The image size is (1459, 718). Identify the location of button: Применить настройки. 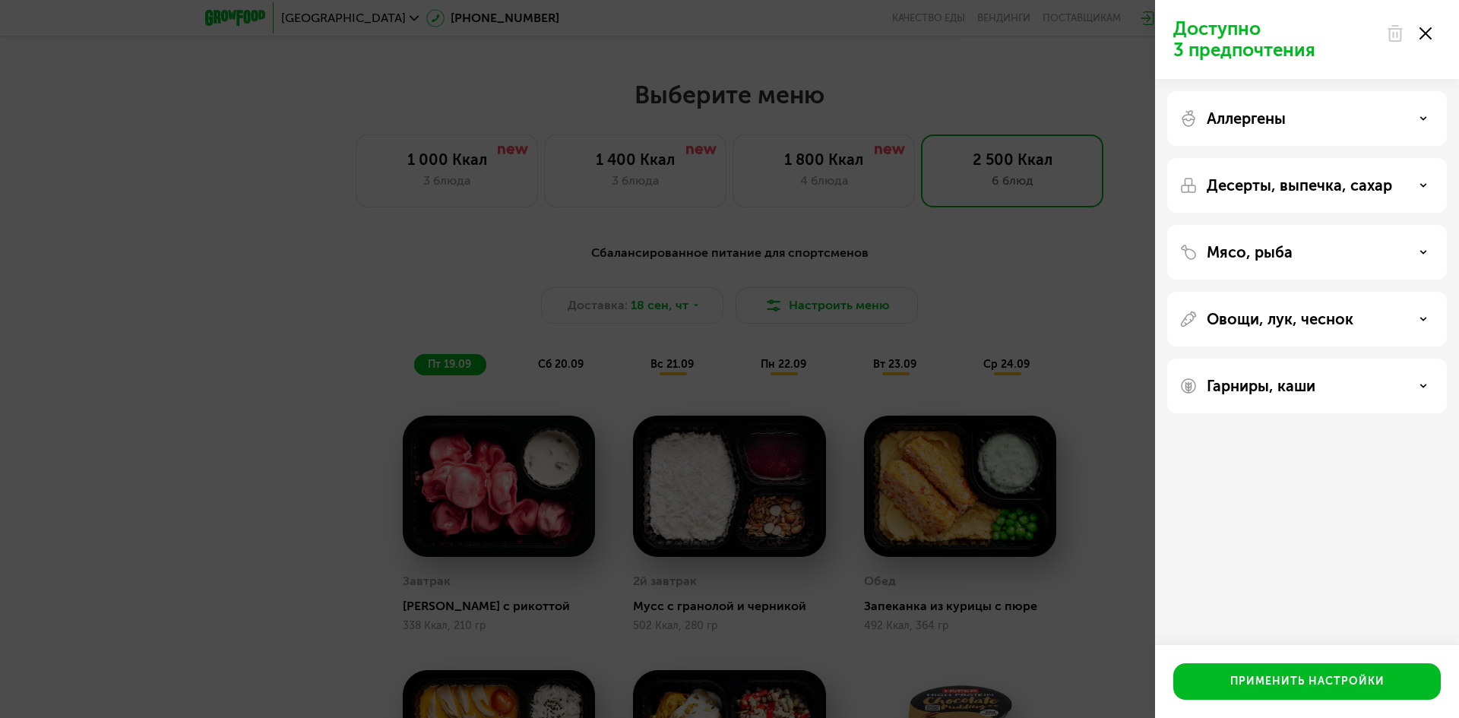
(1307, 682).